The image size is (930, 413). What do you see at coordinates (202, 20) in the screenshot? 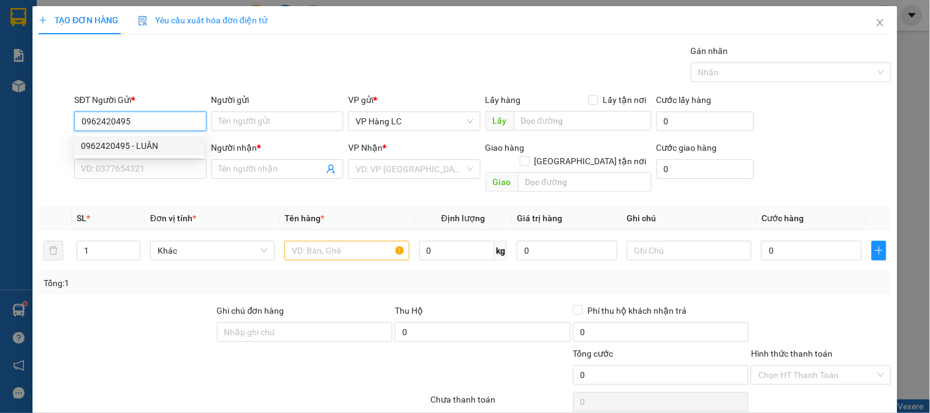
I see `span: Yêu cầu xuất hóa đơn điện tử` at bounding box center [202, 20].